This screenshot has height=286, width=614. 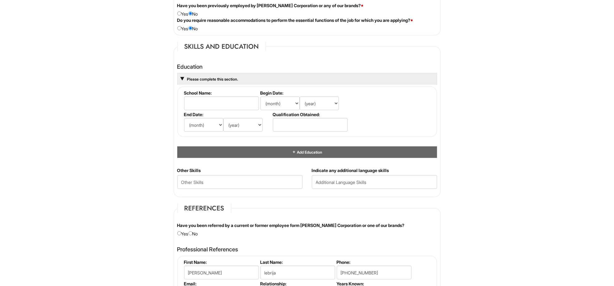 I want to click on span: Please complete this section., so click(x=212, y=79).